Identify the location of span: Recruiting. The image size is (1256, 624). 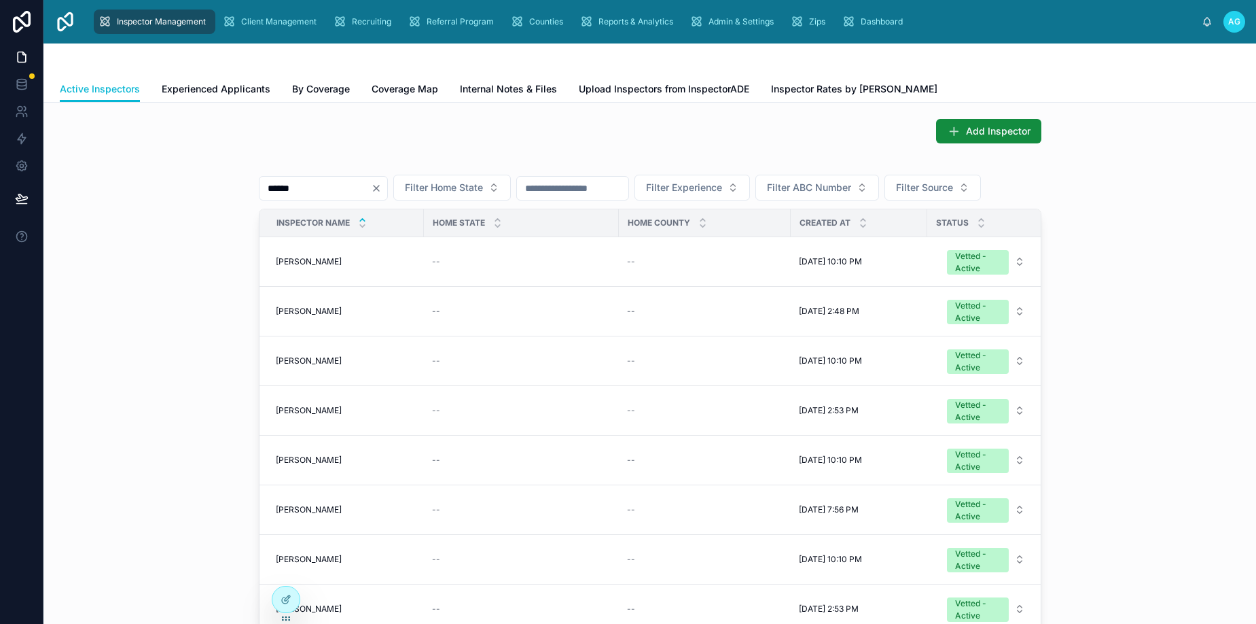
(372, 22).